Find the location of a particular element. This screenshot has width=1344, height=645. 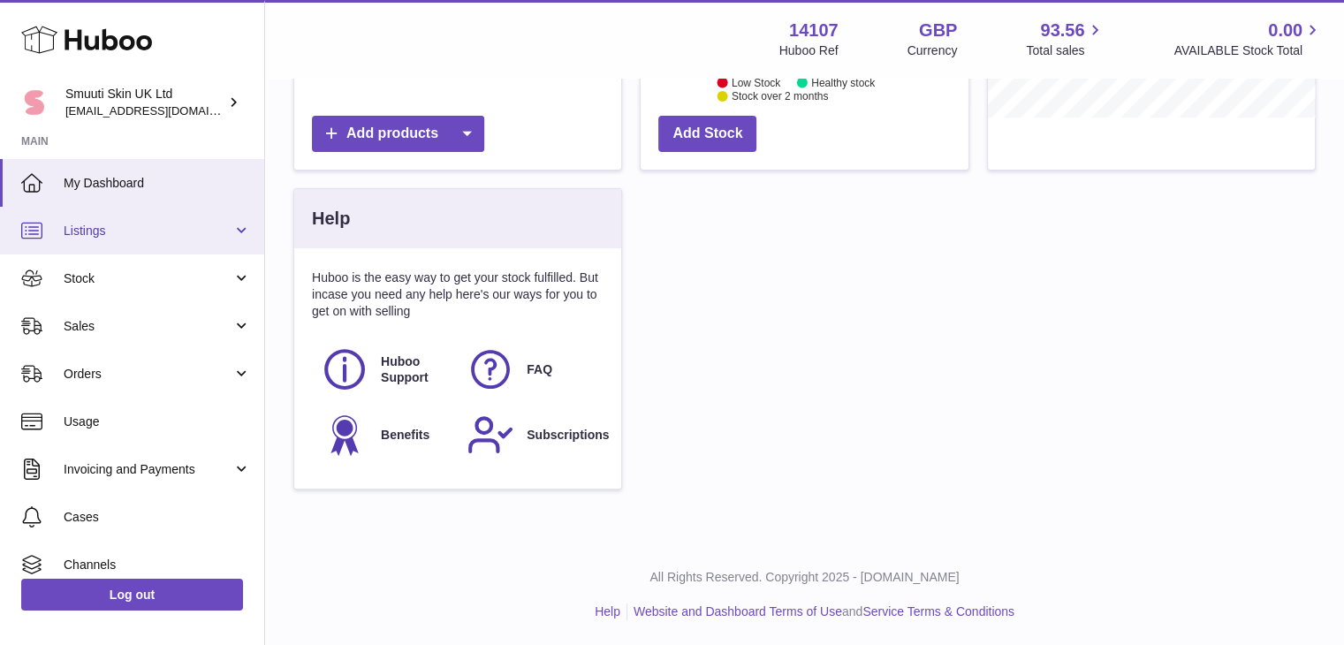

li: and is located at coordinates (821, 611).